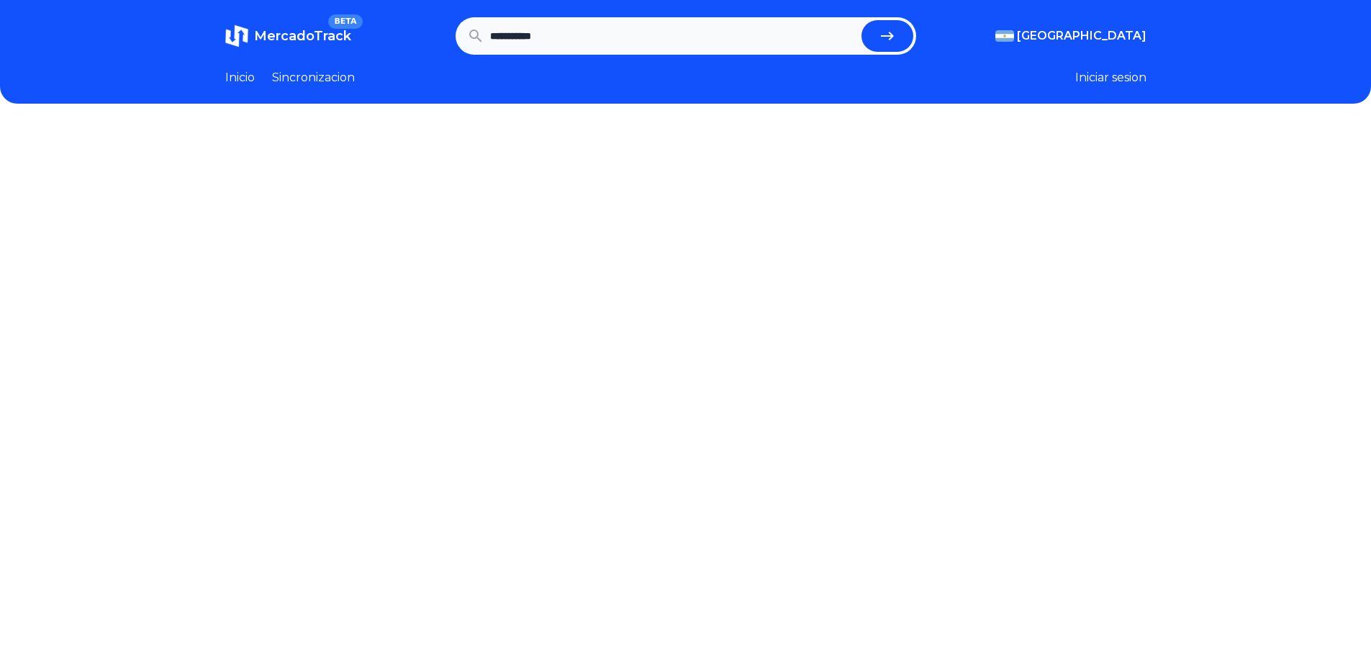  I want to click on img: MercadoTrack, so click(237, 36).